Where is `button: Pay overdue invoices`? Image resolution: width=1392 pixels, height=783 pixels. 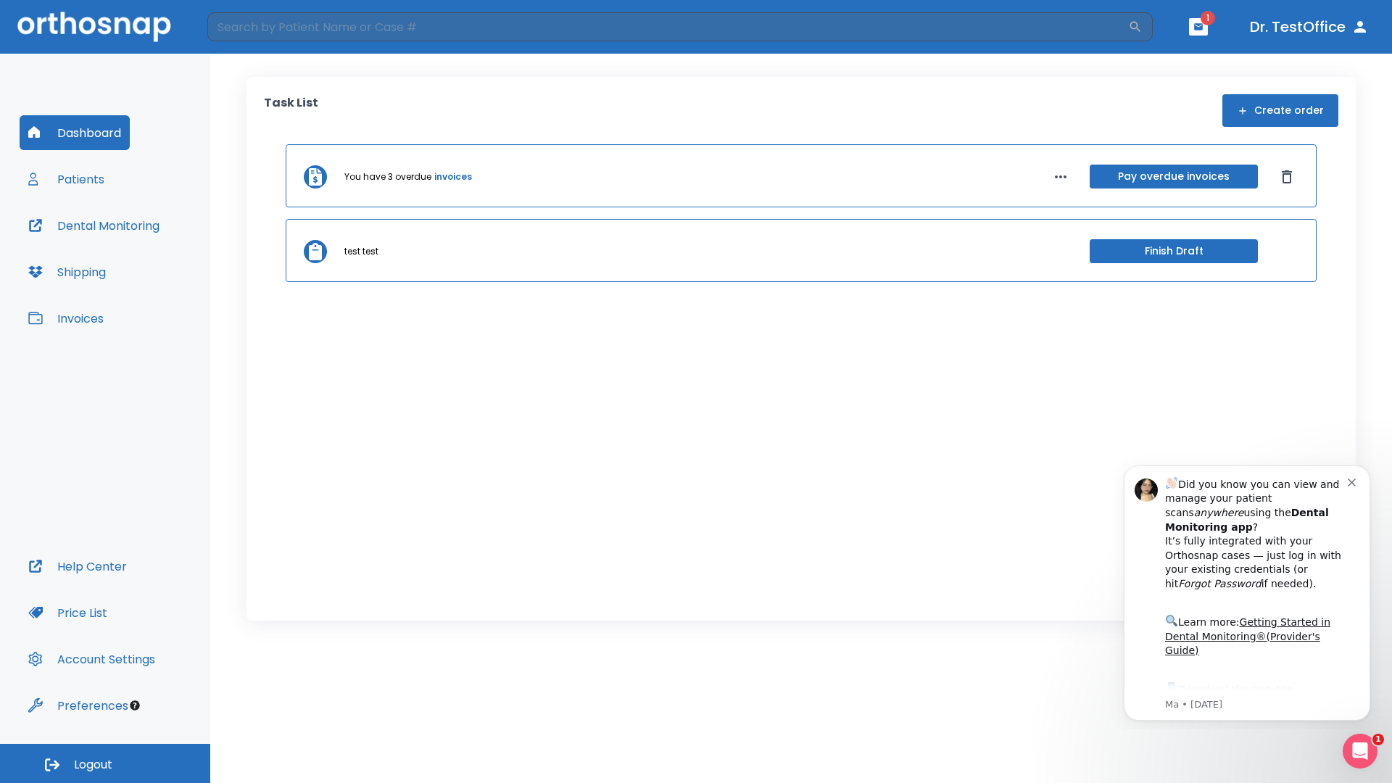 button: Pay overdue invoices is located at coordinates (1174, 176).